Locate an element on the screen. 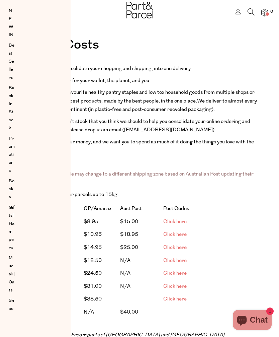  span: If there’s a product we don’t stock that you think we should to help you consolidate your online ... is located at coordinates (131, 126).